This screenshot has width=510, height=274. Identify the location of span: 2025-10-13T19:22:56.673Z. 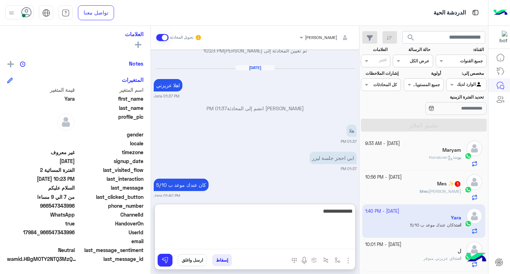
(41, 161).